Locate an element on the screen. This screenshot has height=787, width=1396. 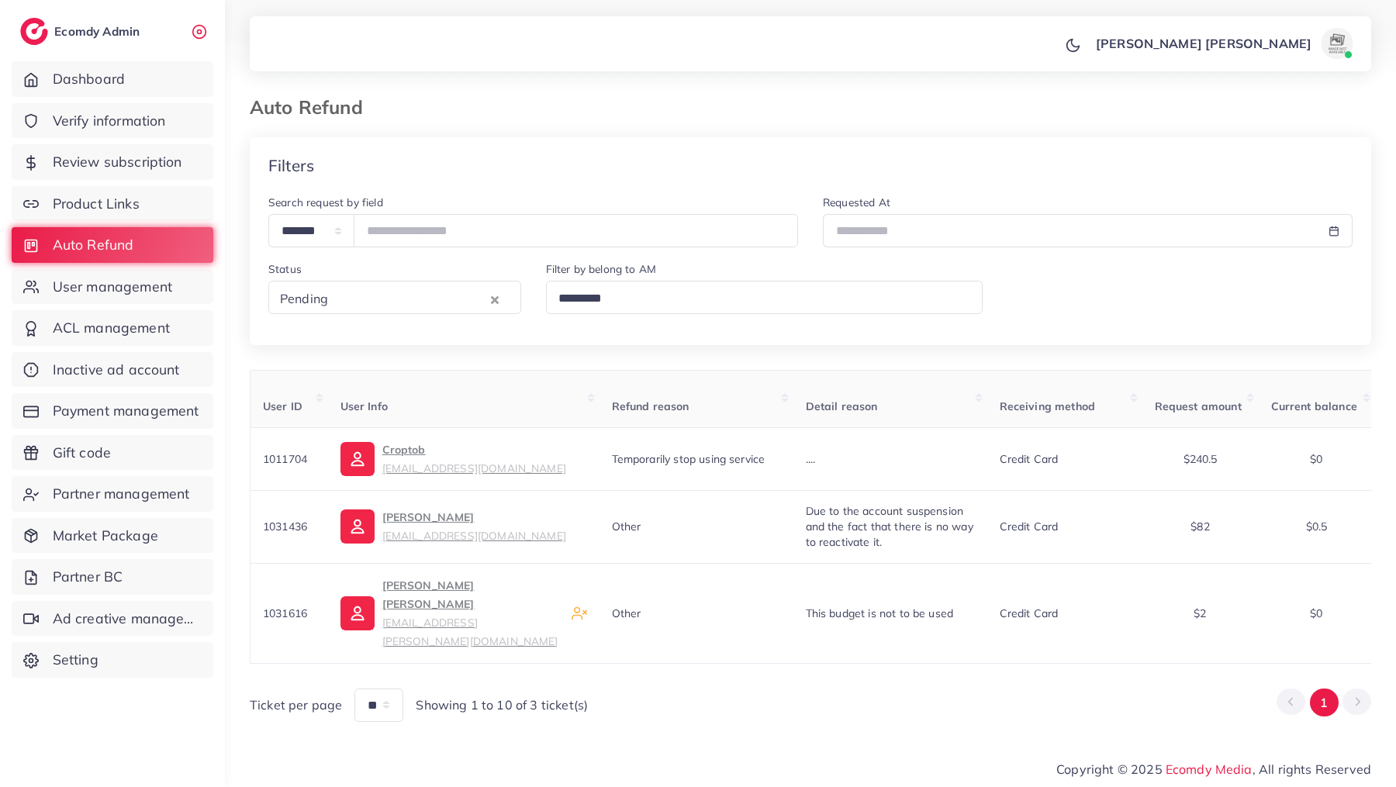
span: User ID is located at coordinates (282, 406).